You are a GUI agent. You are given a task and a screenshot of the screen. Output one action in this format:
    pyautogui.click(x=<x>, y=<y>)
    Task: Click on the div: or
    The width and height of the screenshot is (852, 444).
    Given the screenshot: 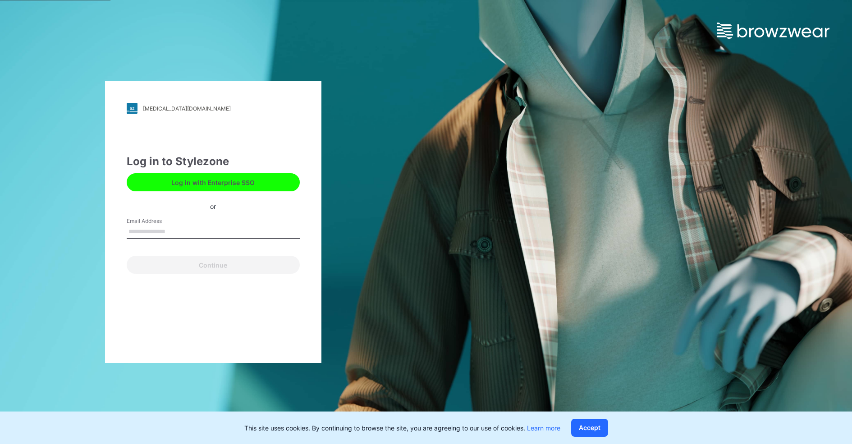 What is the action you would take?
    pyautogui.click(x=213, y=206)
    